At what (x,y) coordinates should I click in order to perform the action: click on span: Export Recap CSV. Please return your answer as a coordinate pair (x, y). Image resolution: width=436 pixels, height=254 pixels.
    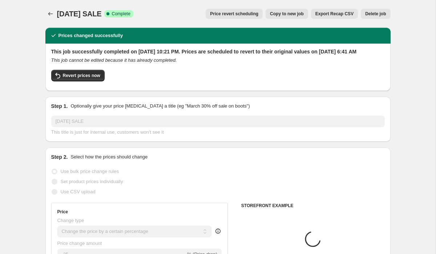
    Looking at the image, I should click on (334, 14).